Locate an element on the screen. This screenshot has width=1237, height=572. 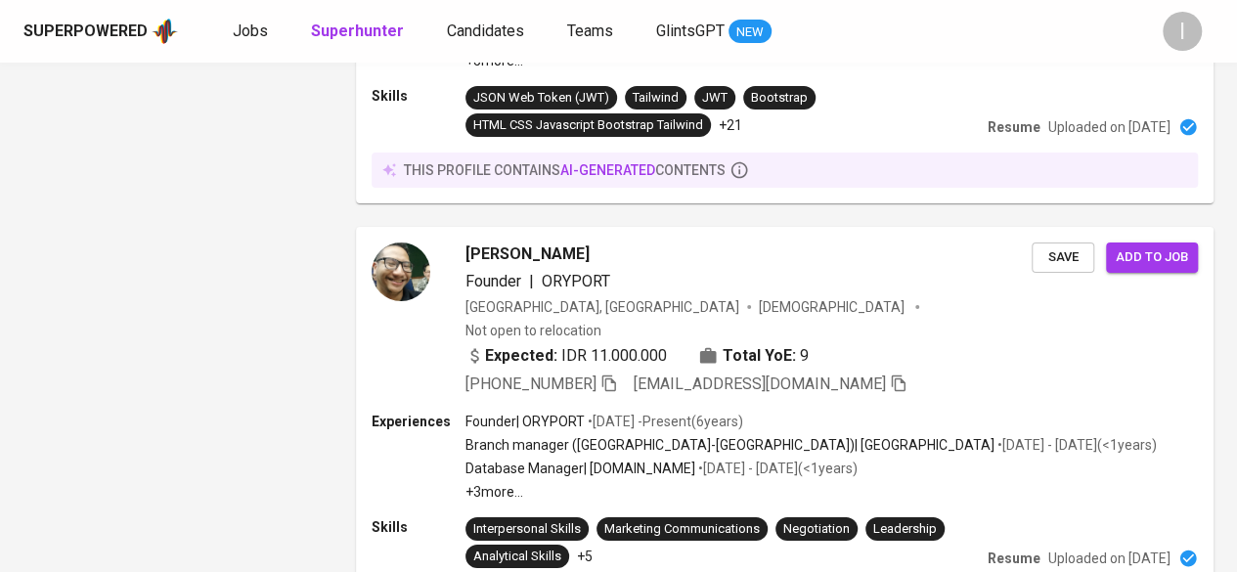
span: NEW is located at coordinates (750, 32).